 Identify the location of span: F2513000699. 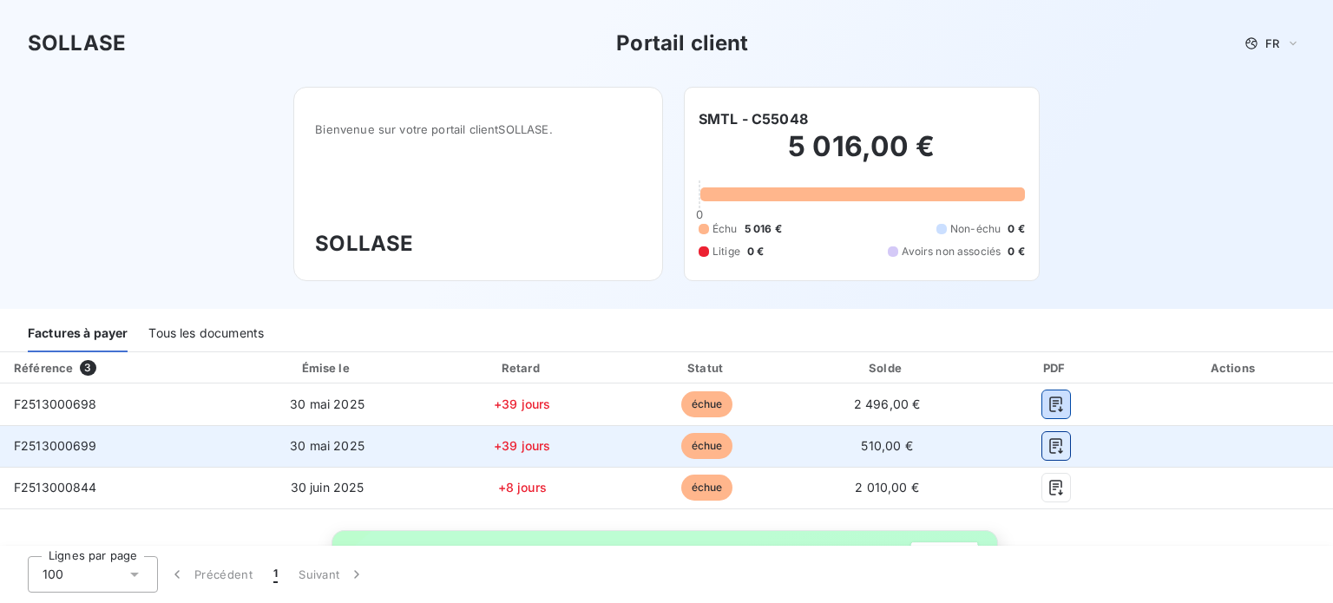
(56, 445).